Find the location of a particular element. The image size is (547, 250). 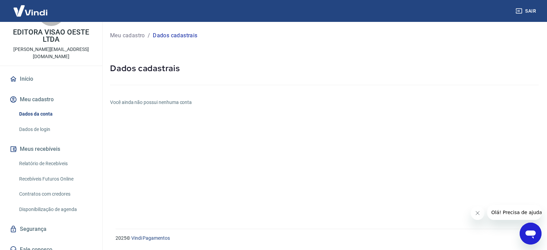

a: Meu cadastro is located at coordinates (128, 36).